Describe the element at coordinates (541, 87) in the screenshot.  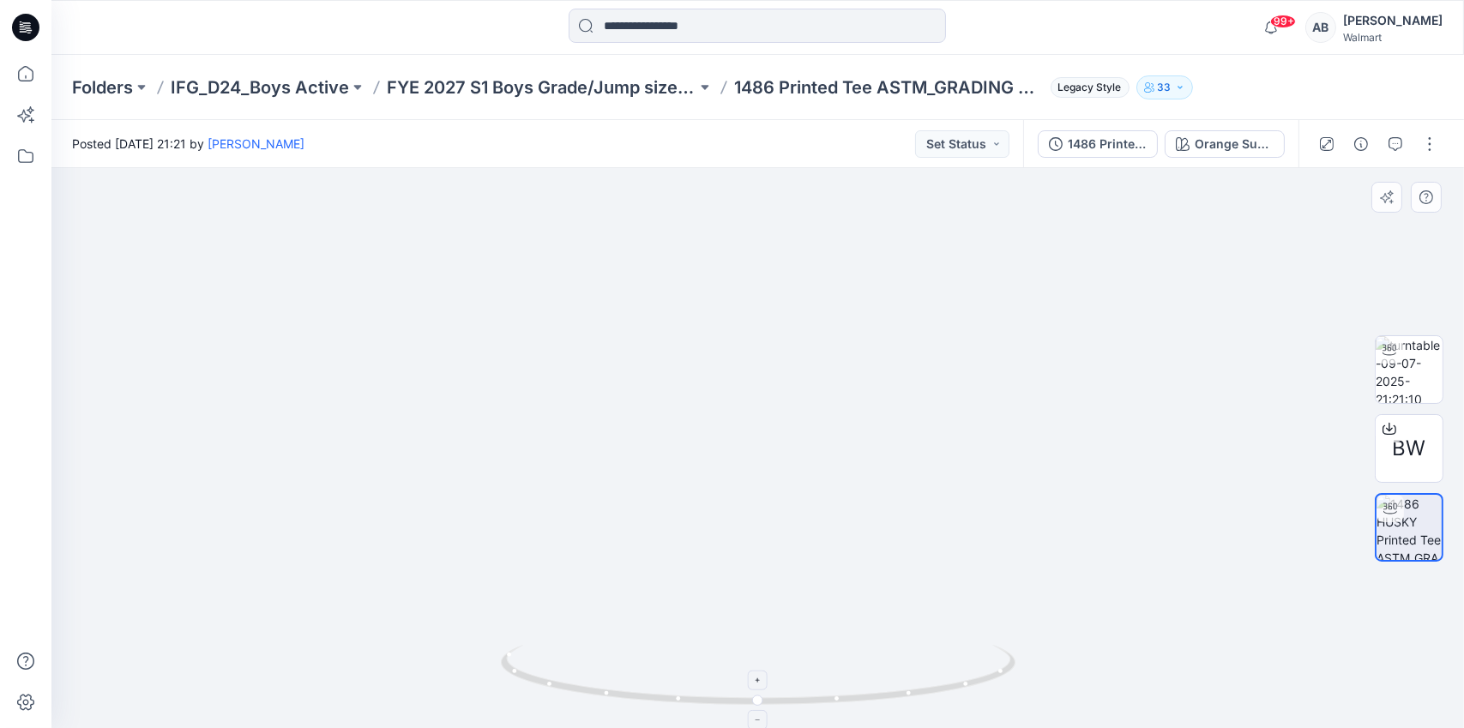
I see `a: FYE 2027 S1 Boys Grade/Jump size review - ASTM grades` at that location.